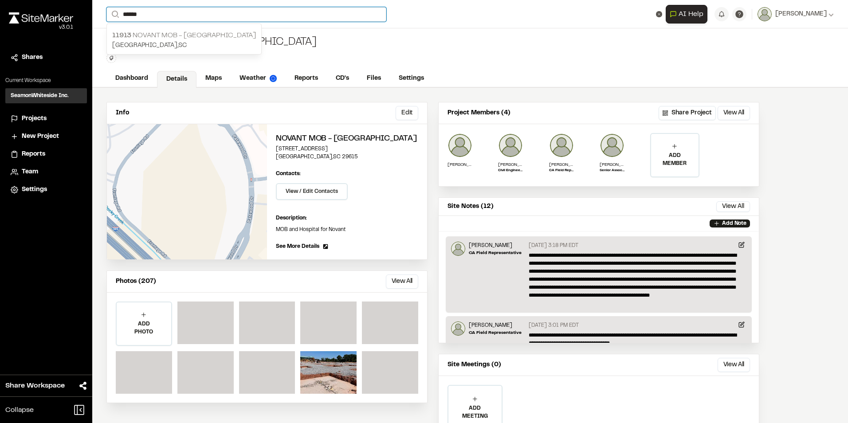 This screenshot has width=848, height=423. I want to click on button: Clear text, so click(659, 14).